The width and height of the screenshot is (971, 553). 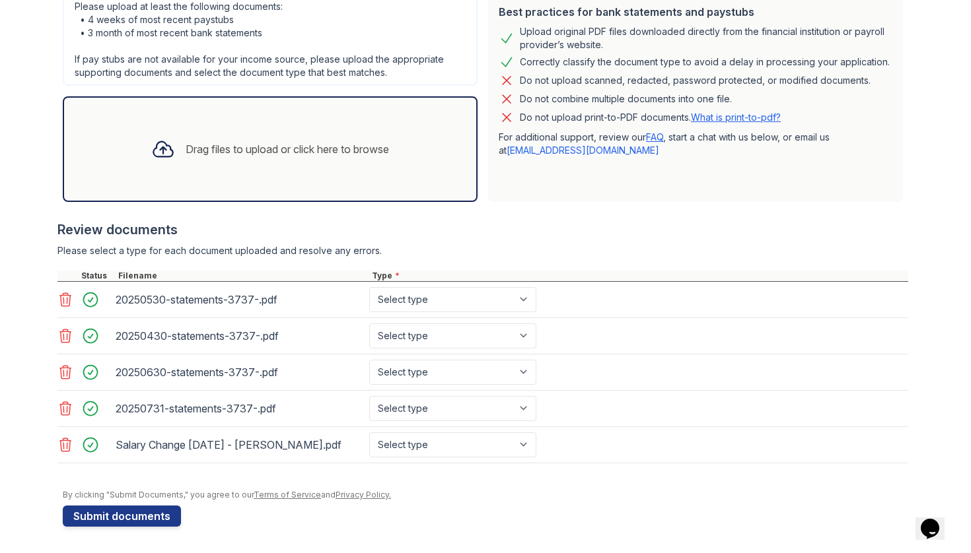 I want to click on div: 20250731-statements-3737-.pdf, so click(x=240, y=409).